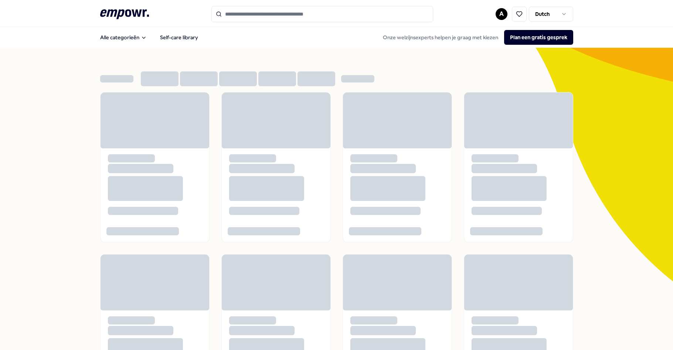  I want to click on input: Search for products, categories or subcategories, so click(322, 14).